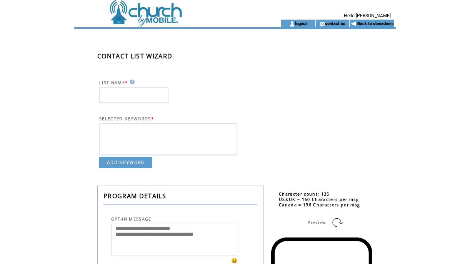 This screenshot has height=264, width=470. What do you see at coordinates (126, 163) in the screenshot?
I see `a: ADD KEYWORD` at bounding box center [126, 163].